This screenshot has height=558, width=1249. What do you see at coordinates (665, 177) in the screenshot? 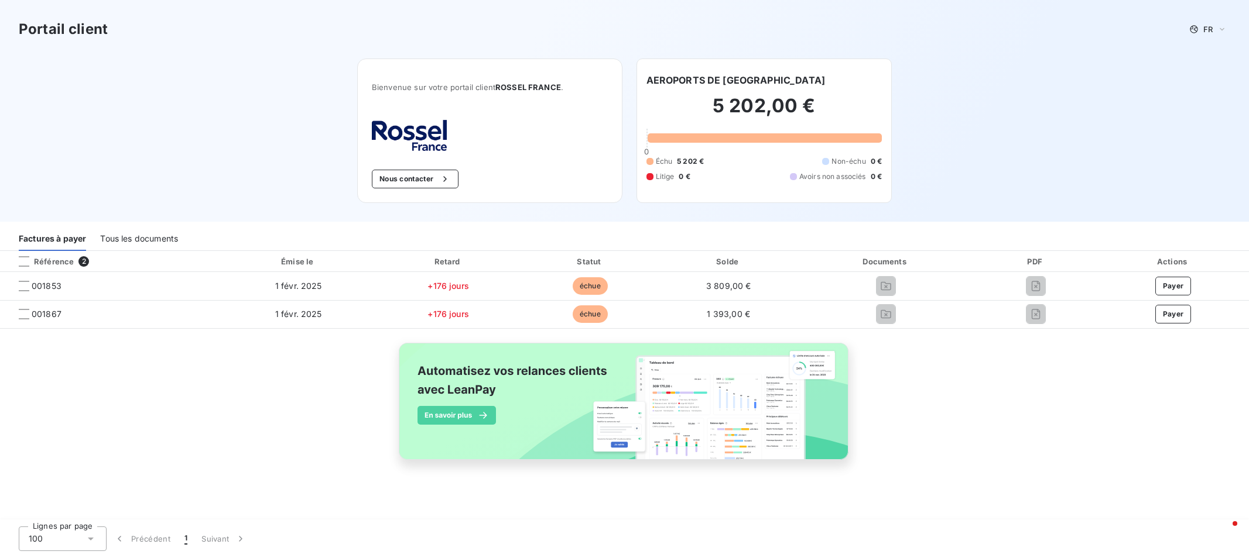
I see `span: Litige` at bounding box center [665, 177].